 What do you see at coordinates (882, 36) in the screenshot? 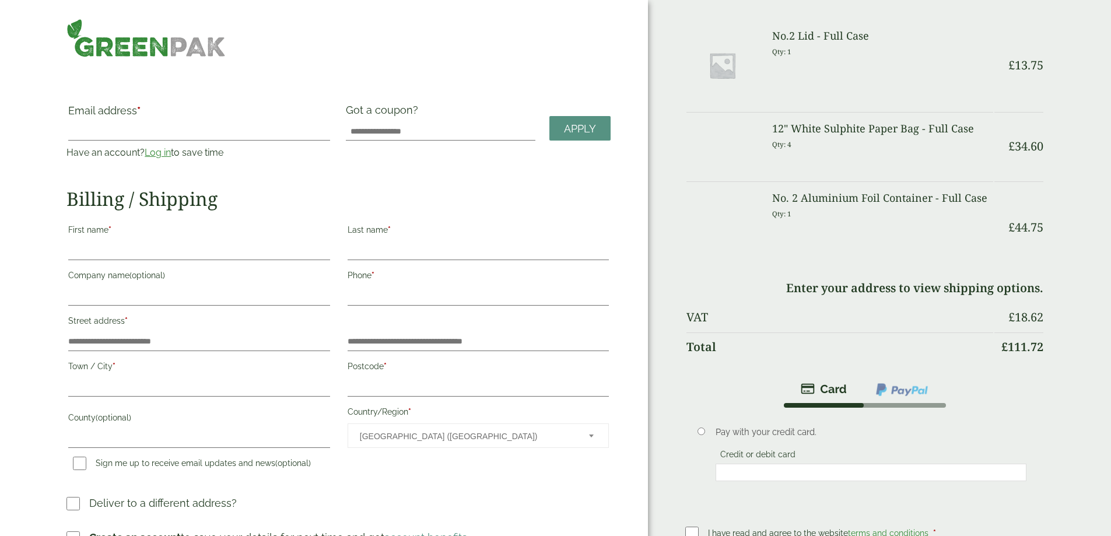
I see `h3: No.2 Lid - Full Case` at bounding box center [882, 36].